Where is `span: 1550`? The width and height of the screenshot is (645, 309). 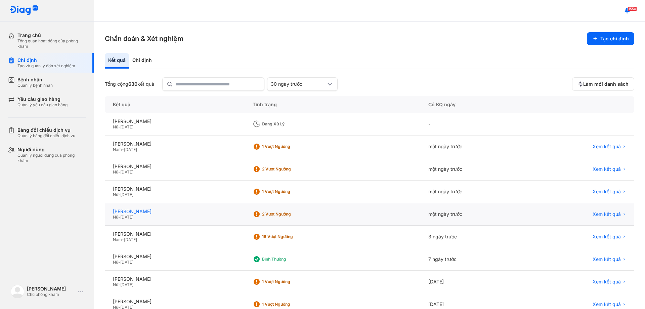 span: 1550 is located at coordinates (632, 9).